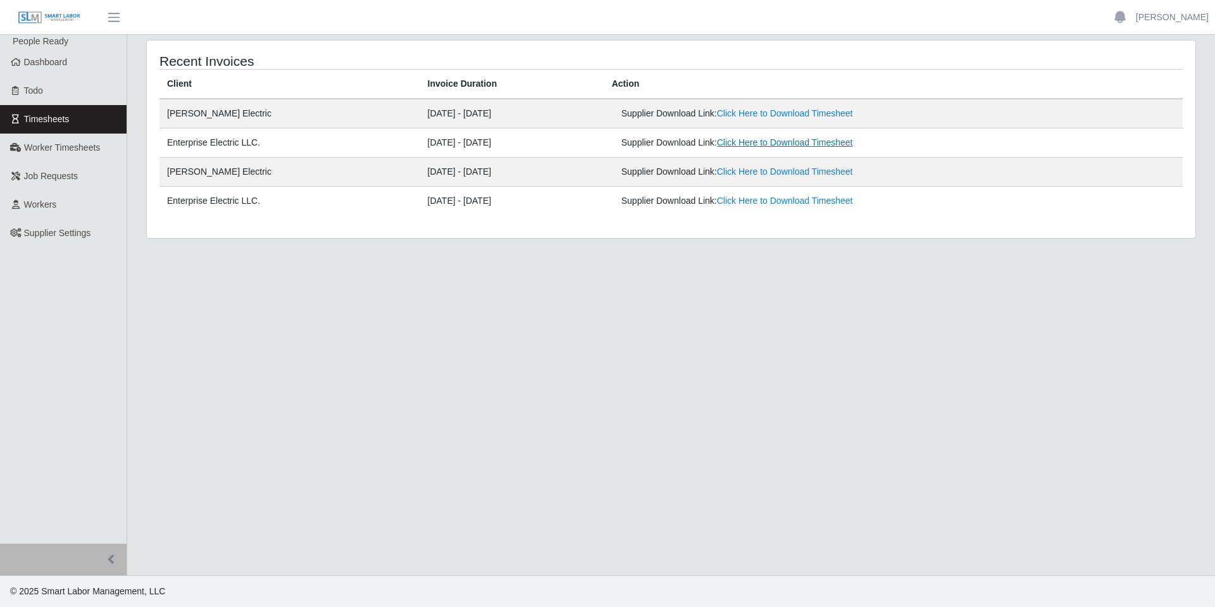 Image resolution: width=1215 pixels, height=607 pixels. What do you see at coordinates (58, 233) in the screenshot?
I see `span: Supplier Settings` at bounding box center [58, 233].